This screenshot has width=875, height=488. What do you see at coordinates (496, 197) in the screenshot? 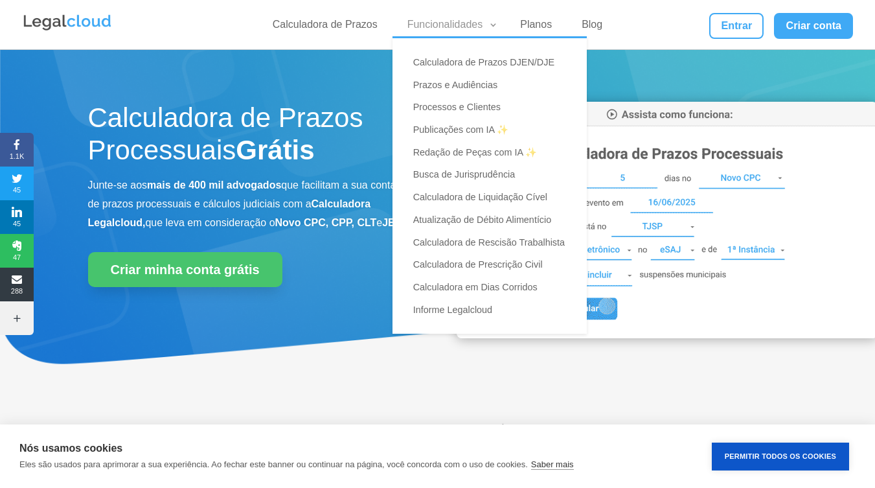
I see `a: Calculadora de Liquidação Cível` at bounding box center [496, 197].